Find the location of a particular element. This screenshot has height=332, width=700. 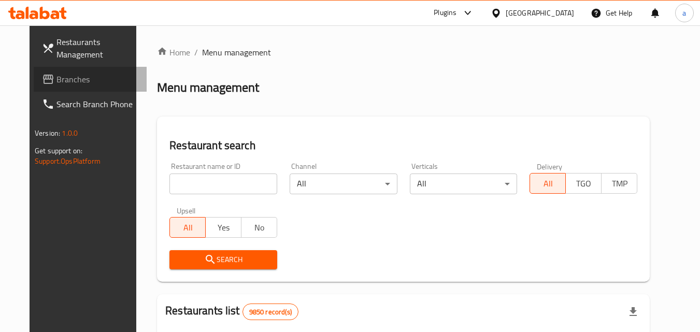

nav: breadcrumb is located at coordinates (403, 52).